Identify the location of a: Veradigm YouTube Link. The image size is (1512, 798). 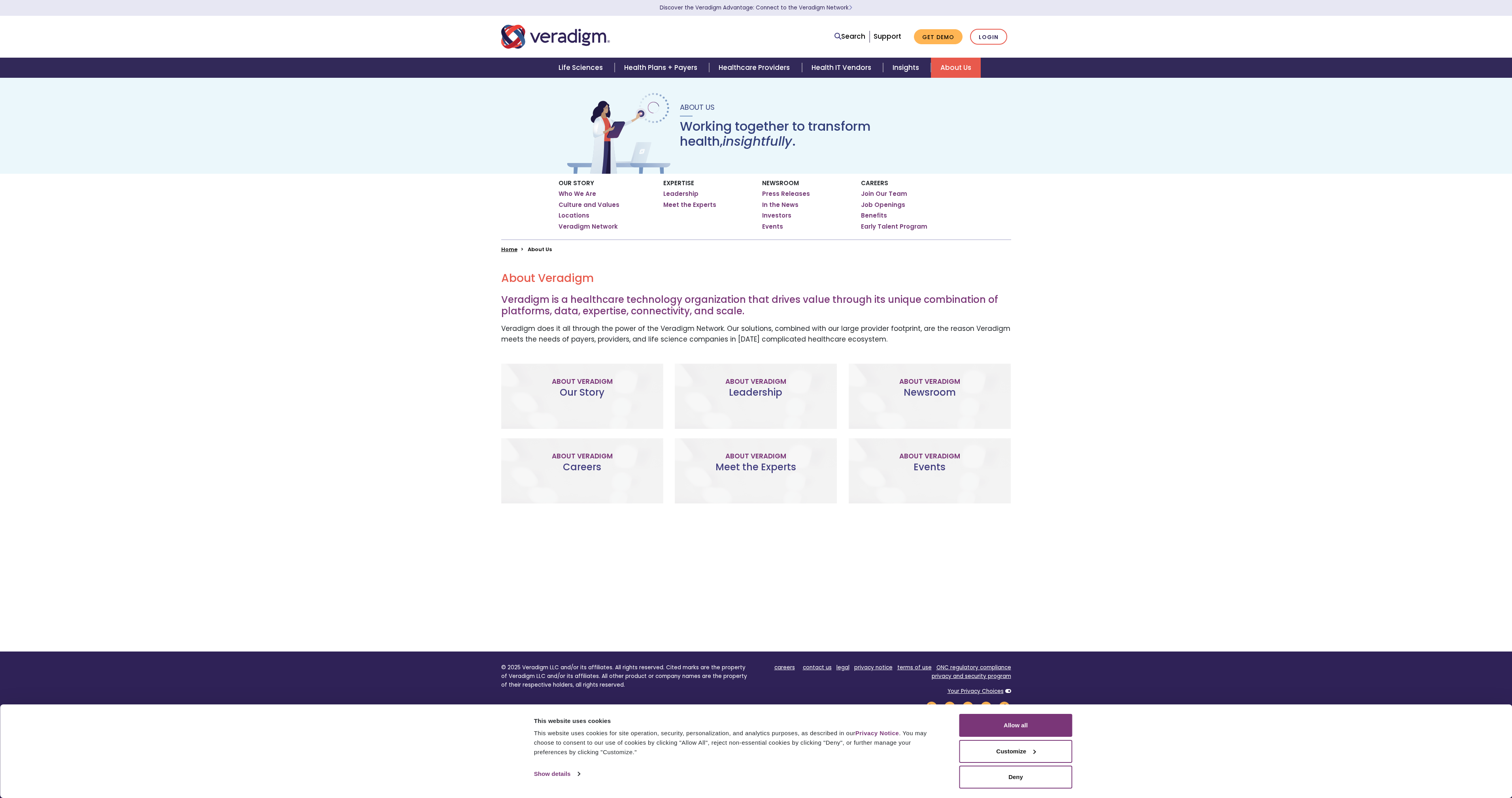
(949, 707).